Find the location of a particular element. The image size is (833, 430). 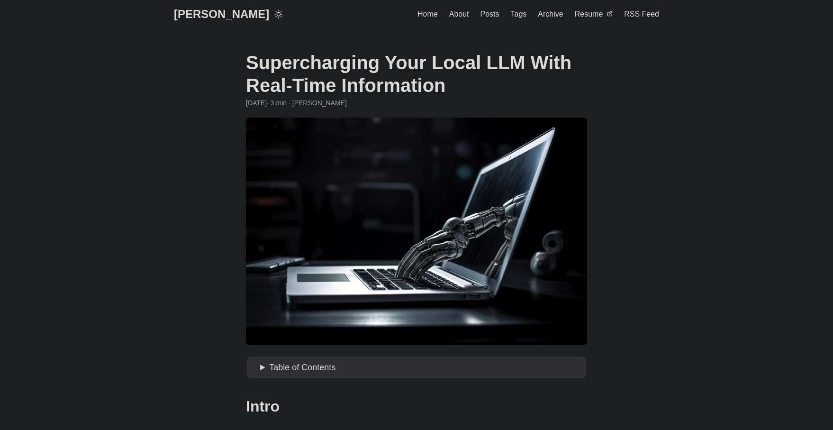

span: Posts is located at coordinates (490, 14).